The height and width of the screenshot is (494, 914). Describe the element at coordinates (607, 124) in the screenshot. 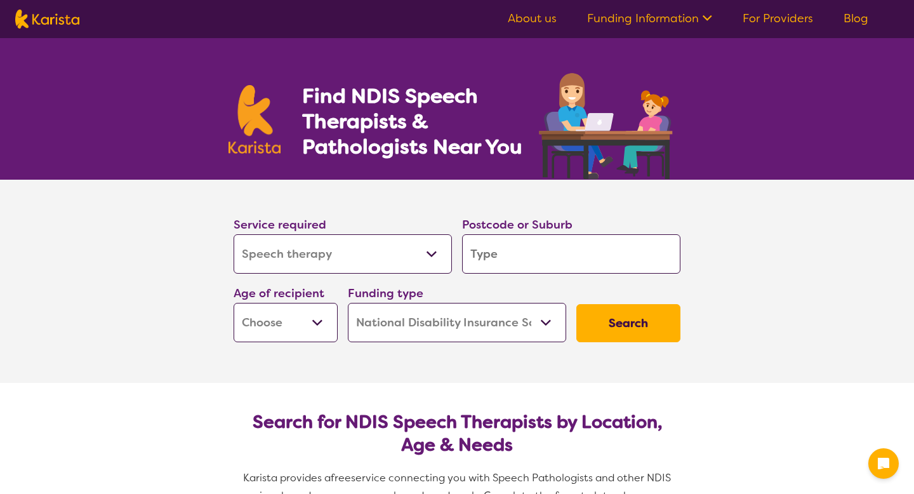

I see `img: speech-therapy` at that location.